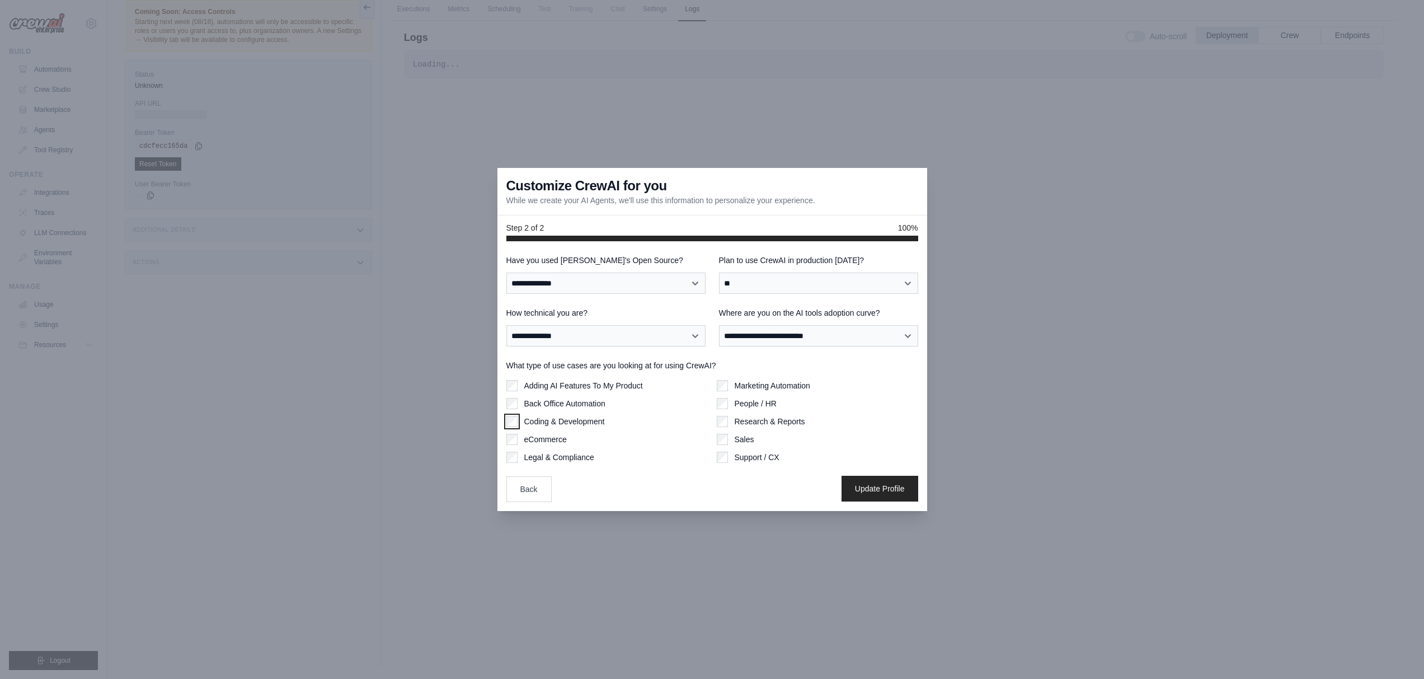 Image resolution: width=1424 pixels, height=679 pixels. What do you see at coordinates (565, 421) in the screenshot?
I see `label: Coding & Development` at bounding box center [565, 421].